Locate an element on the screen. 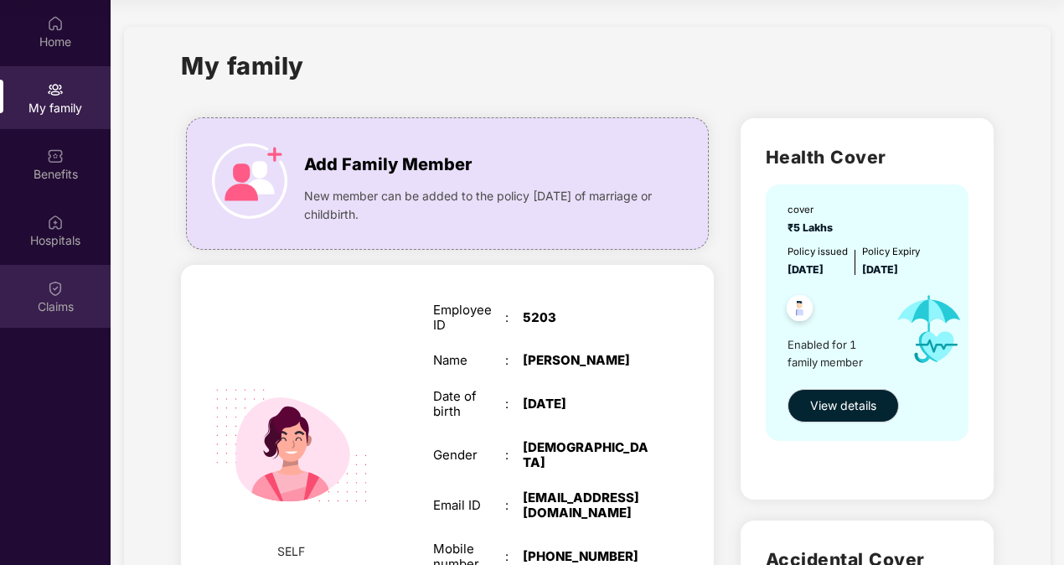 Image resolution: width=1064 pixels, height=565 pixels. img: svg+xml;base64,PHN2ZyB3aWR0aD0iMjAiIGhlaWdodD0iMjAiIHZpZXdCb3g9IjAgMCAyMCAyMCIgZmlsbD0ibm9uZSIgeG... is located at coordinates (55, 90).